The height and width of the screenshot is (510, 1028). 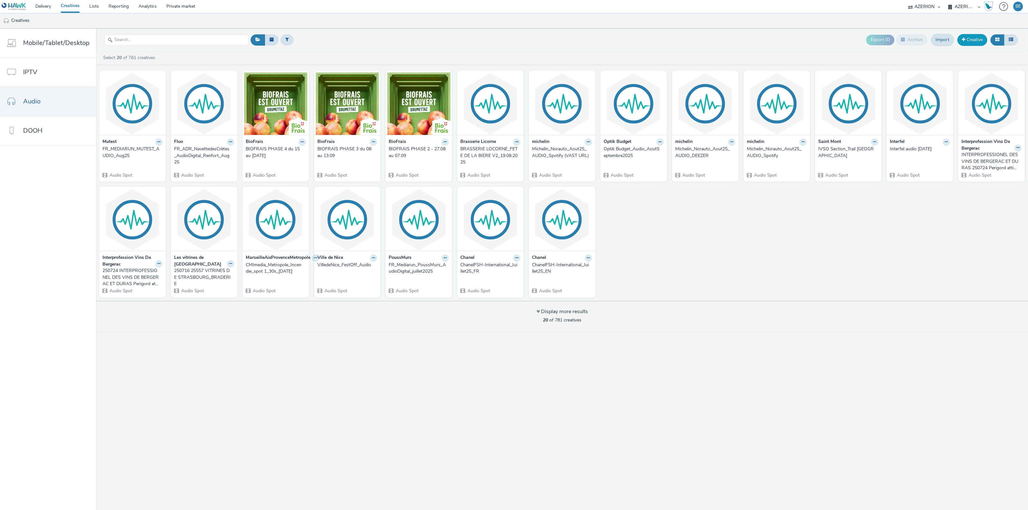 What do you see at coordinates (562, 268) in the screenshot?
I see `a: ChanelFSH-International_Juillet25_EN` at bounding box center [562, 268].